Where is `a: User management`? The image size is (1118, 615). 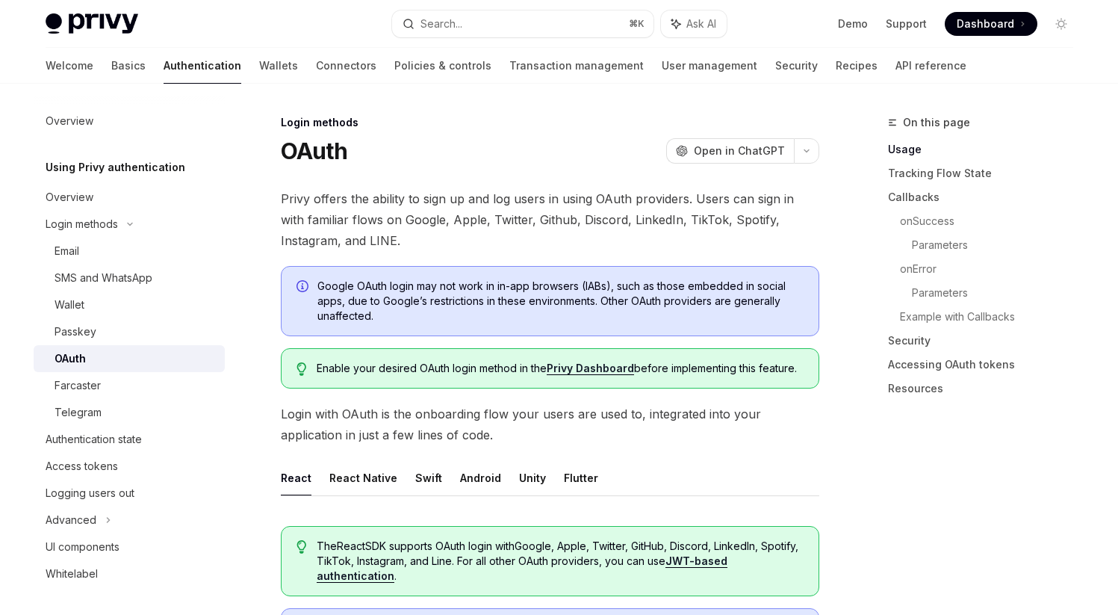
a: User management is located at coordinates (709, 66).